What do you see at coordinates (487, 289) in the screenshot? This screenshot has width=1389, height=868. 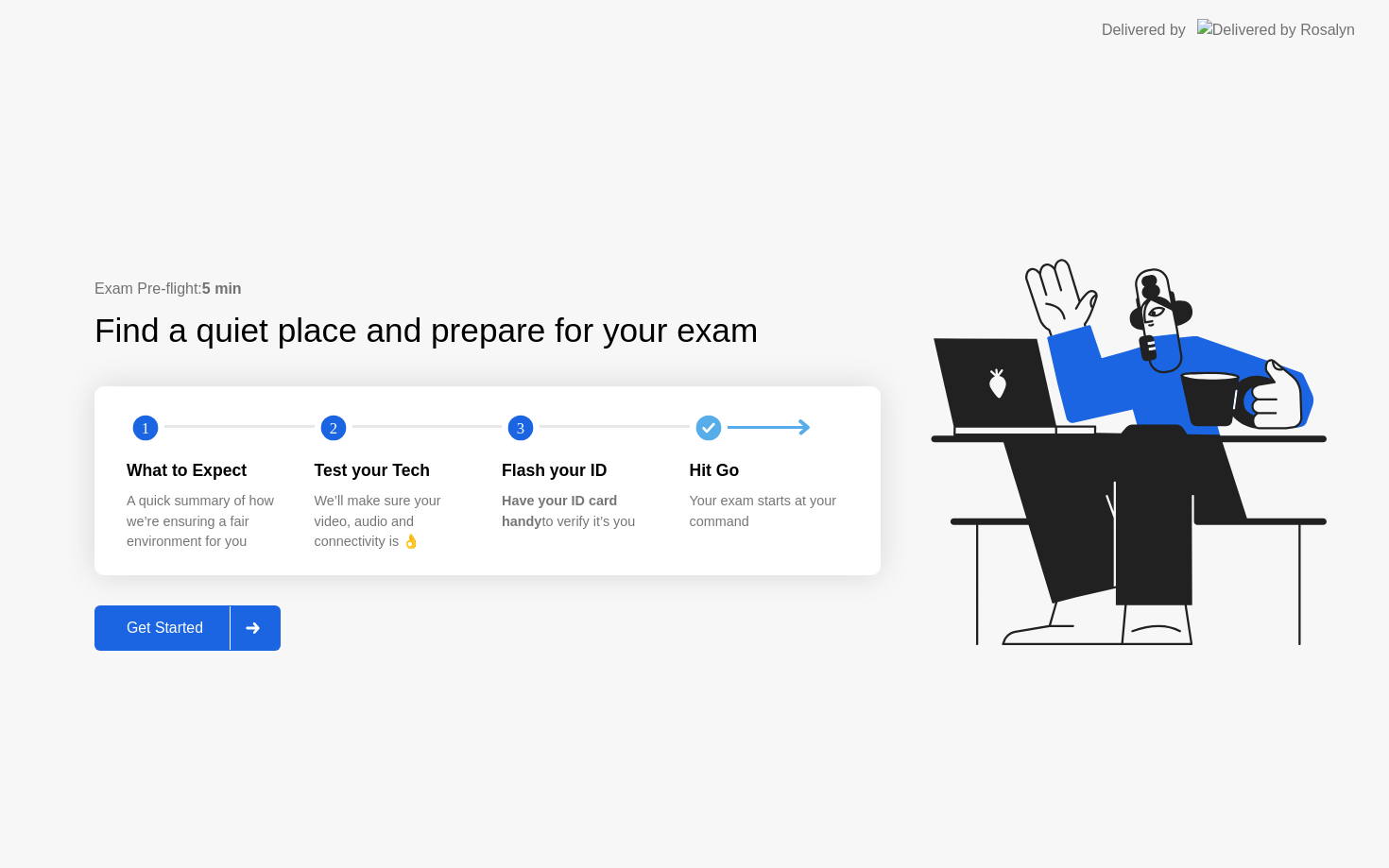 I see `div: Exam Pre-flight:` at bounding box center [487, 289].